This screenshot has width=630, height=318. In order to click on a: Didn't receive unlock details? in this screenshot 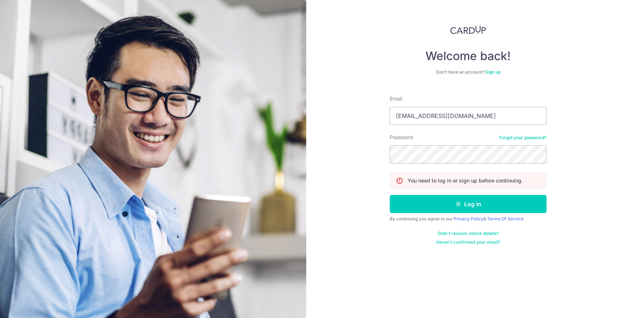, I will do `click(468, 234)`.